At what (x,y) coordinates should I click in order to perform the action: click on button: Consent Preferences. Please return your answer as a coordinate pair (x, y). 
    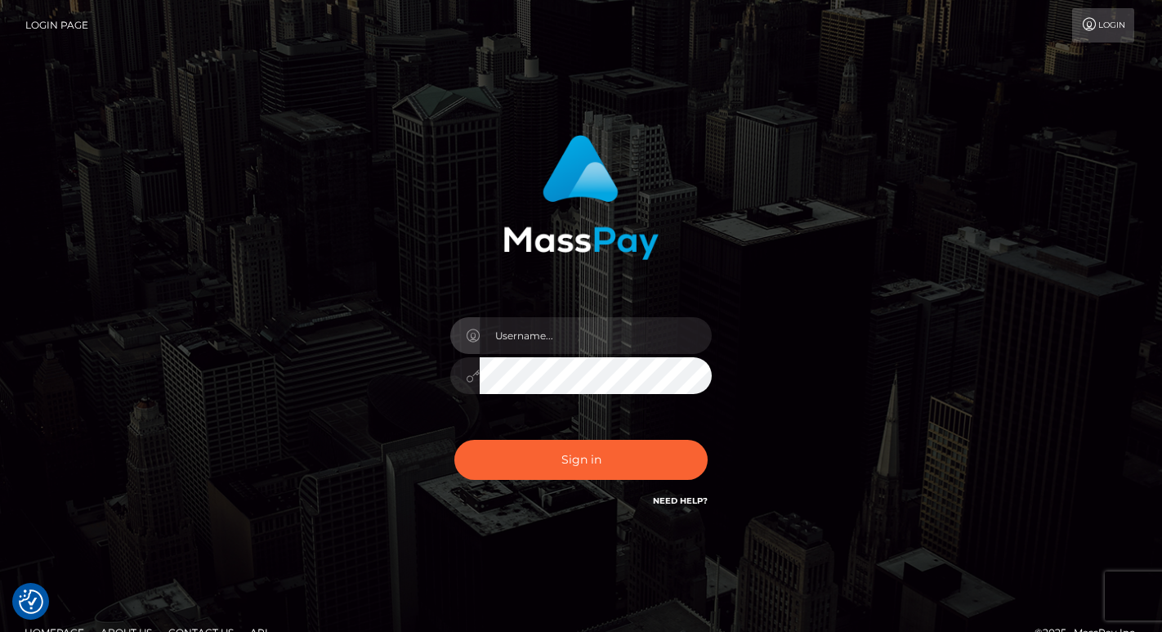
    Looking at the image, I should click on (31, 602).